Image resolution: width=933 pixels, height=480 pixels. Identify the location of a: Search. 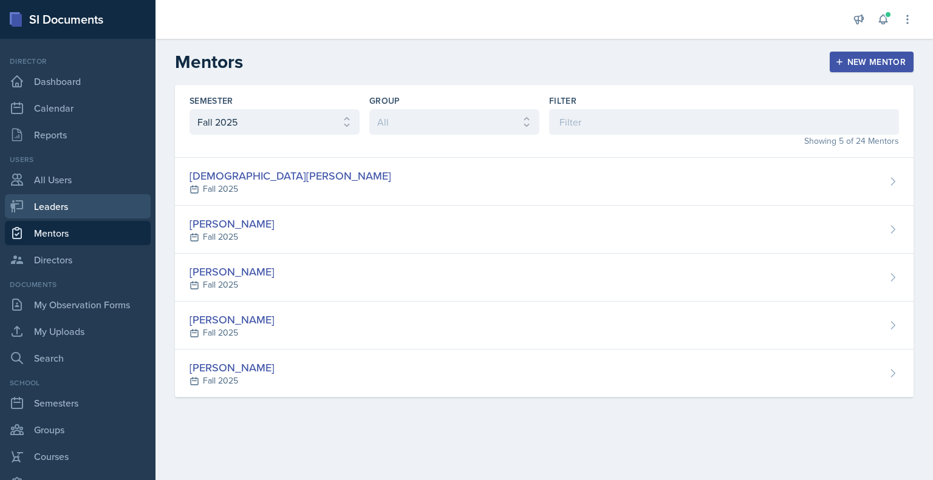
(78, 358).